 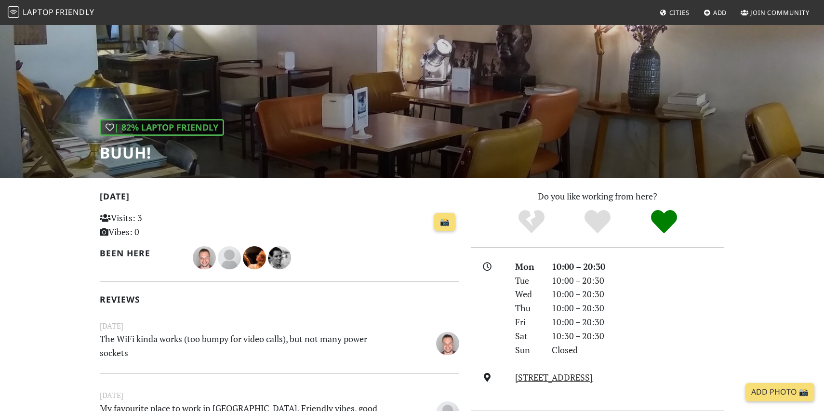 I want to click on a: Add Photo 📸, so click(x=780, y=392).